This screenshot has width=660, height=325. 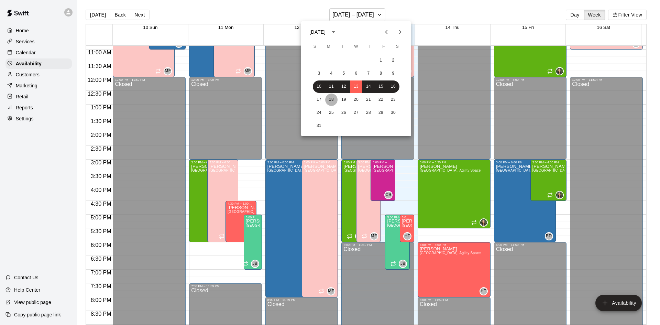 I want to click on button: 6, so click(x=356, y=74).